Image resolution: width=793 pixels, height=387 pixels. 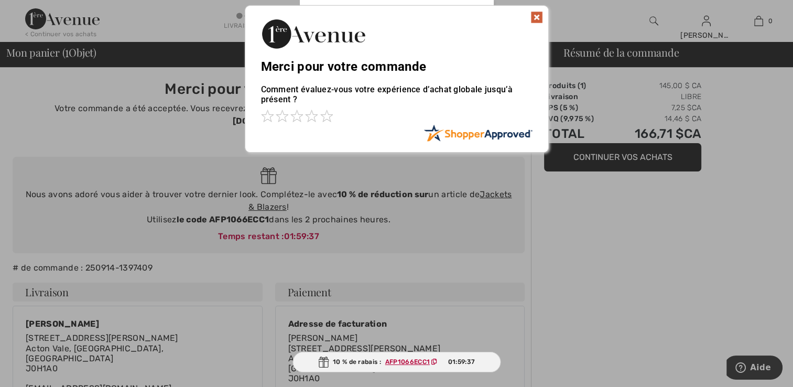 I want to click on img: Gift.svg, so click(x=324, y=362).